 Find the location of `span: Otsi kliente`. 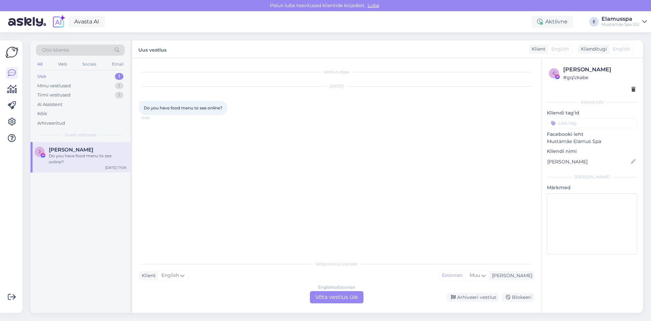

span: Otsi kliente is located at coordinates (56, 50).